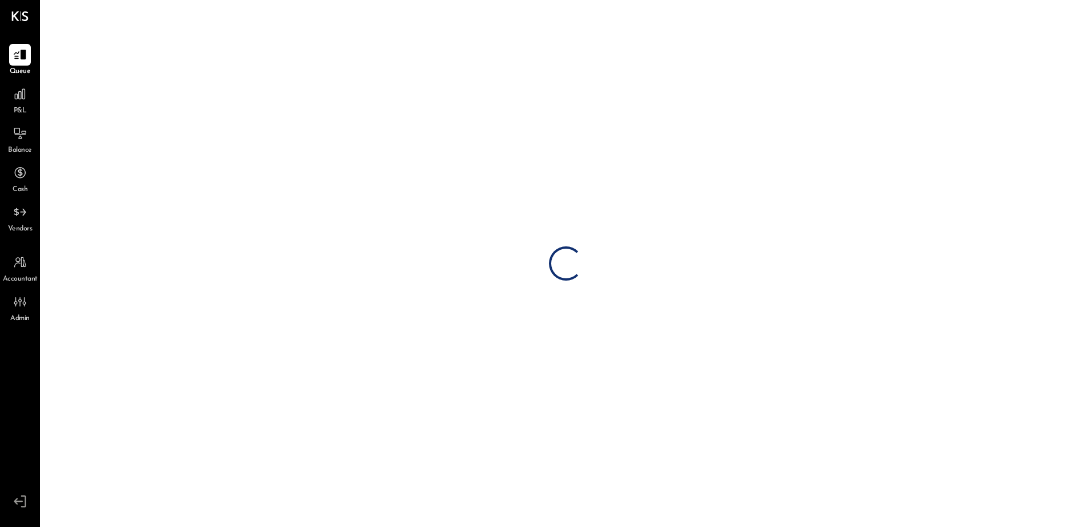  What do you see at coordinates (20, 190) in the screenshot?
I see `span: Cash` at bounding box center [20, 190].